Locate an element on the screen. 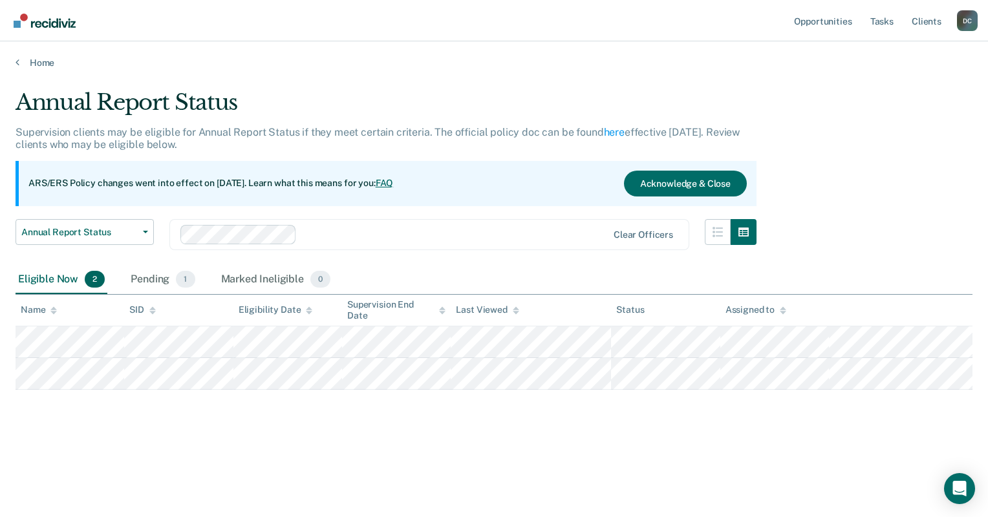  div: Last Viewed is located at coordinates (487, 310).